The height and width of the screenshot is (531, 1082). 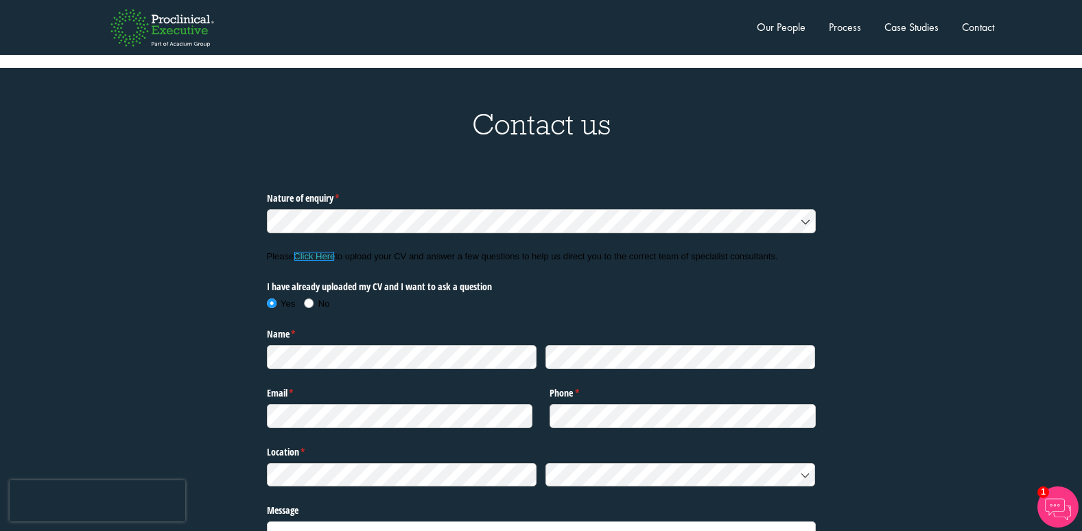 I want to click on legend: Name, so click(x=541, y=332).